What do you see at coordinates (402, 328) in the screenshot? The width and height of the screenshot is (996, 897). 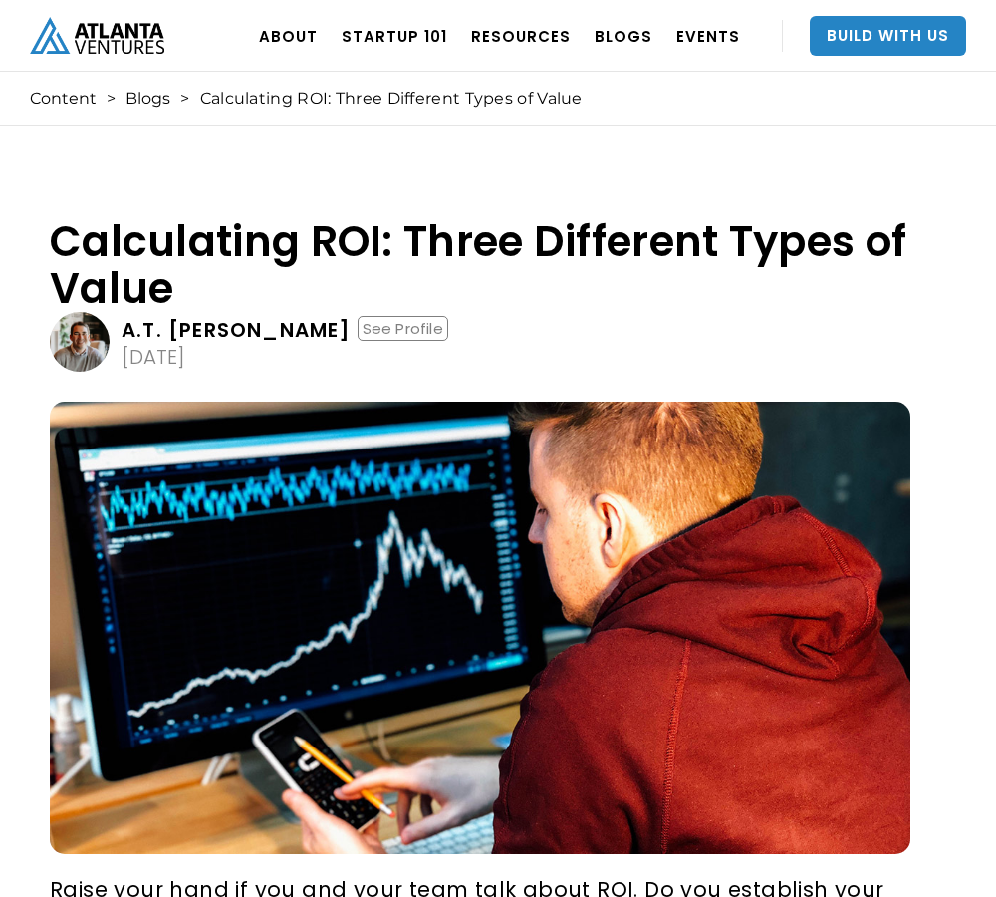 I see `div: See Profile` at bounding box center [402, 328].